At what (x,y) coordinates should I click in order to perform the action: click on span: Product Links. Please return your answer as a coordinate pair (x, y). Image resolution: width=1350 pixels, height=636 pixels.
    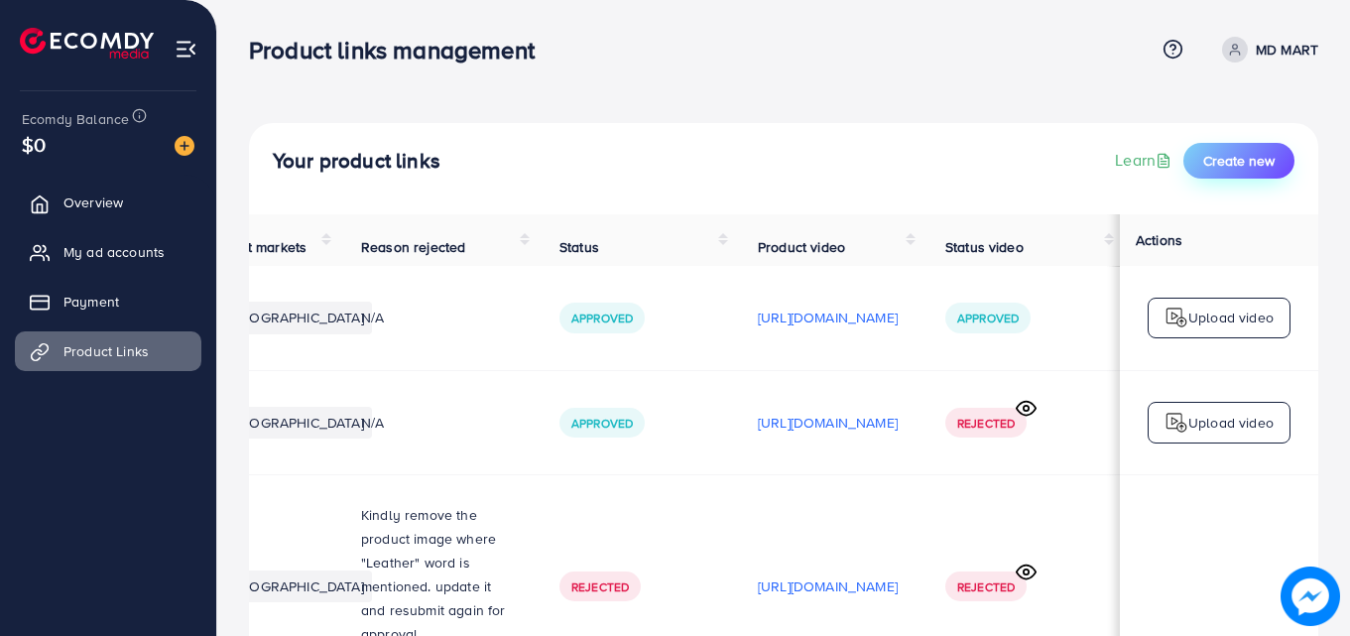
    Looking at the image, I should click on (106, 351).